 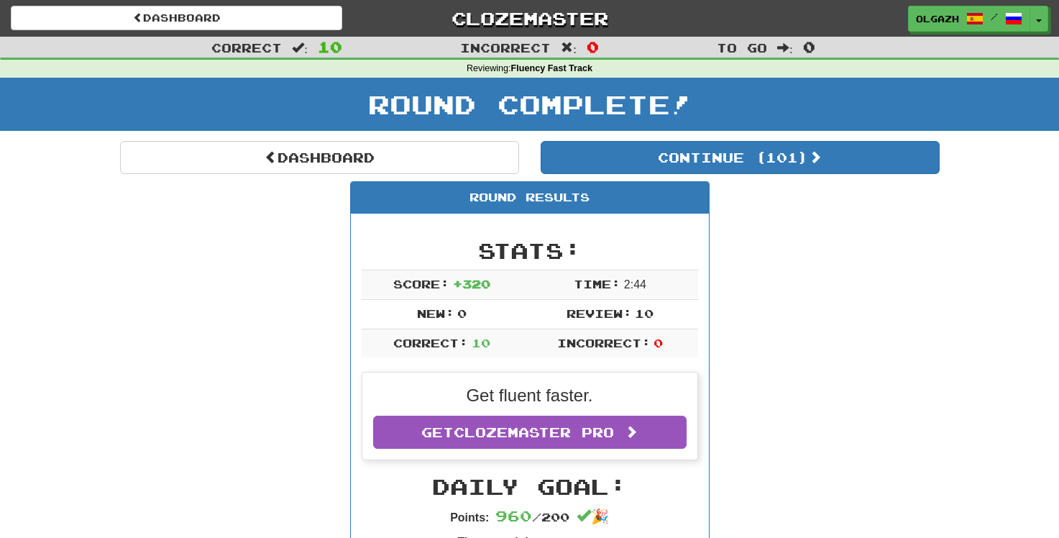 What do you see at coordinates (635, 284) in the screenshot?
I see `span: 2 : 44` at bounding box center [635, 284].